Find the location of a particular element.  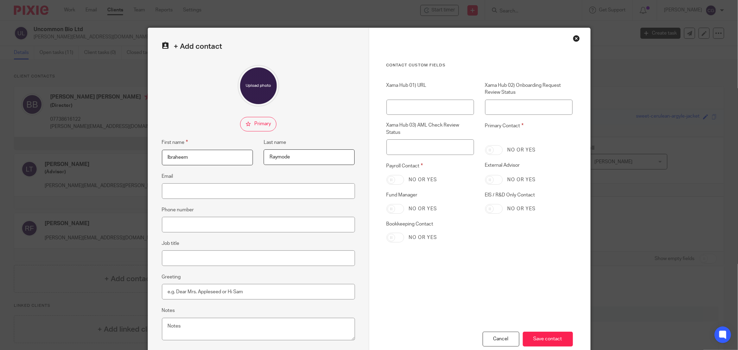

label: External Advisor is located at coordinates (529, 166).